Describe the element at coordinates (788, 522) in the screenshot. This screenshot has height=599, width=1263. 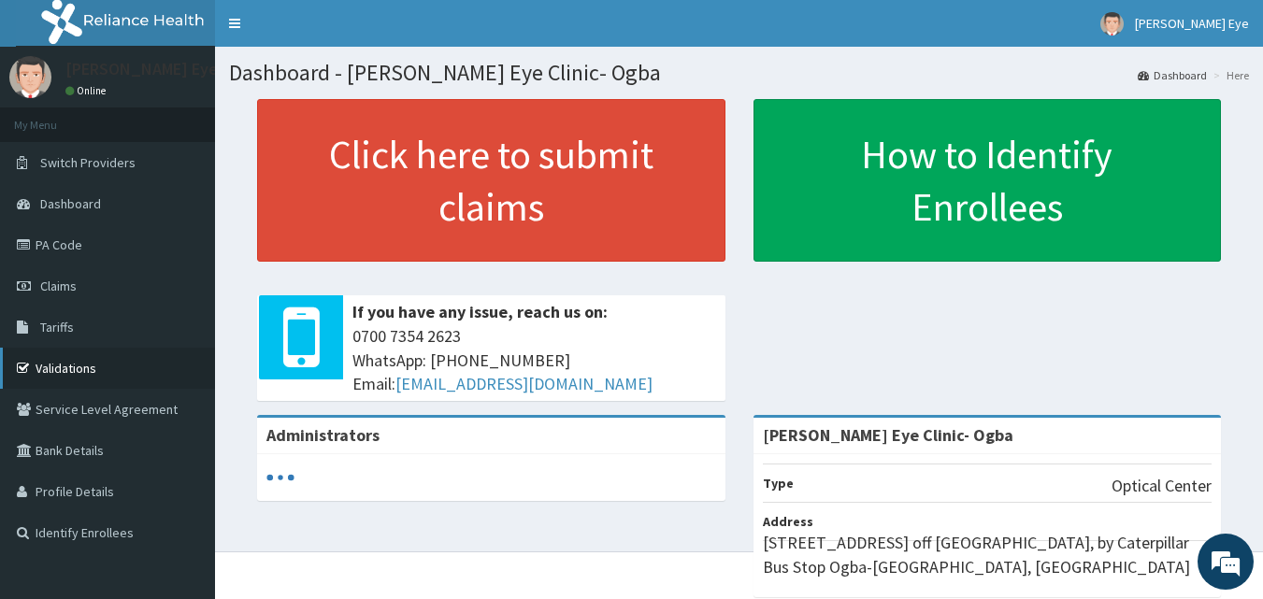
I see `b: Address` at that location.